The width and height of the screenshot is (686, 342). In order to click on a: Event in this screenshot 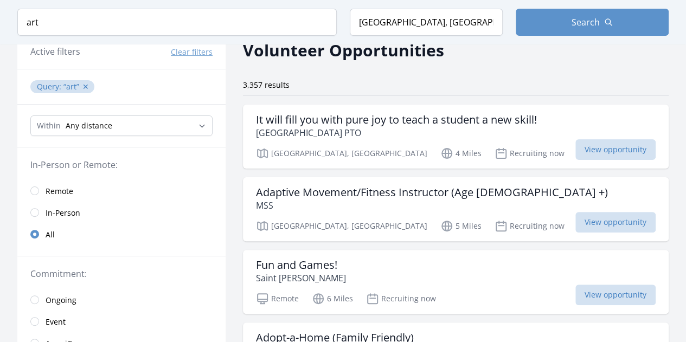, I will do `click(121, 321)`.